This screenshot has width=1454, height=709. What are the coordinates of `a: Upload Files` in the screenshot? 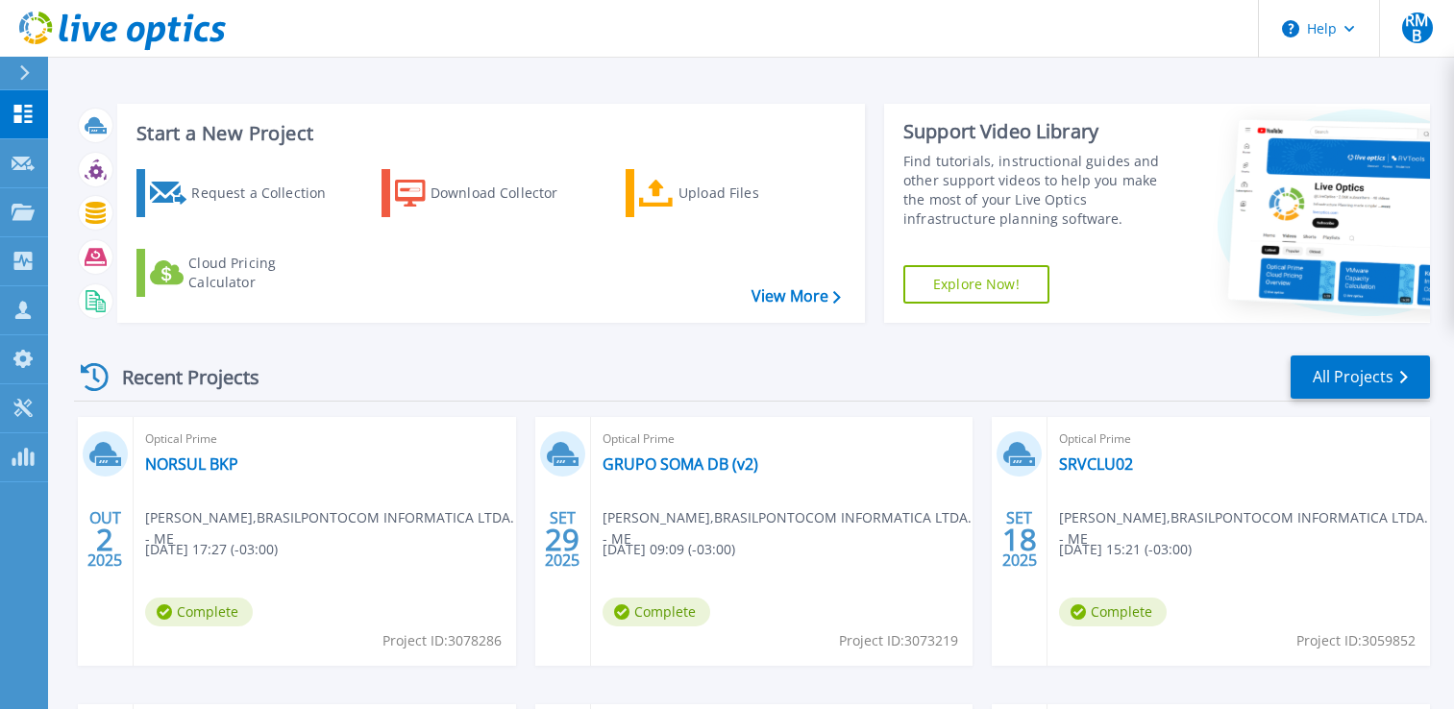 It's located at (732, 193).